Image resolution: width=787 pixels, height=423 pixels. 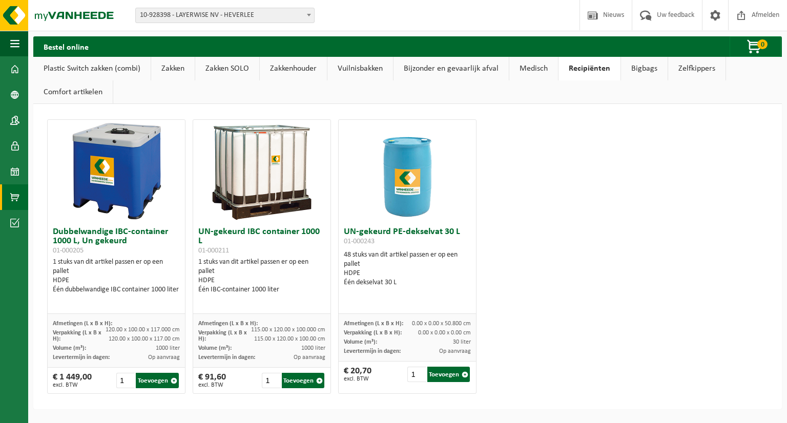 What do you see at coordinates (68, 250) in the screenshot?
I see `span: 01-000205` at bounding box center [68, 250].